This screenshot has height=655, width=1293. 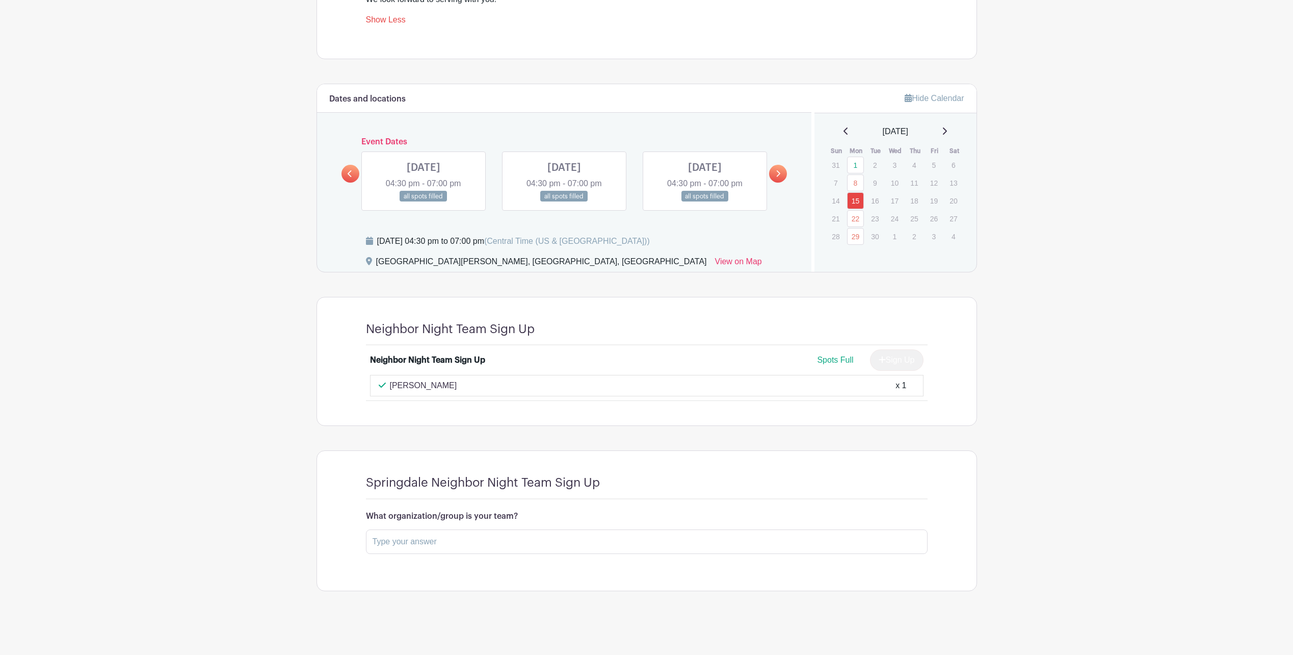 I want to click on div: Neighbor Night Team Sign Up, so click(x=428, y=360).